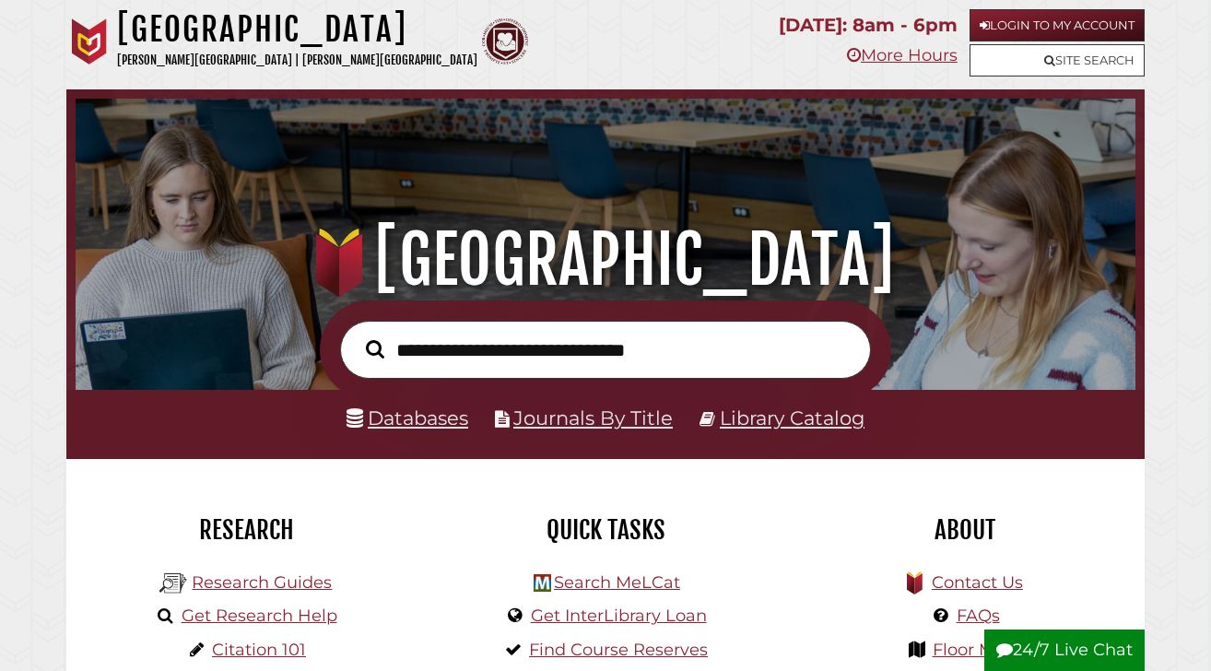  I want to click on h2: Research, so click(246, 530).